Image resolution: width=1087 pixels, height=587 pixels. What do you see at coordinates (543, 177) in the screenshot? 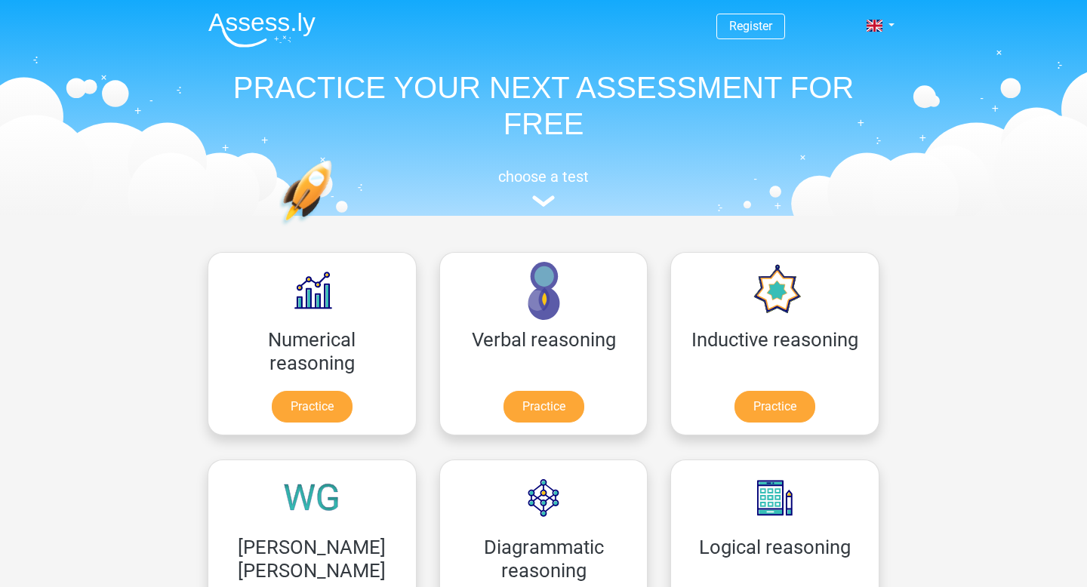
I see `h5: choose a test` at bounding box center [543, 177].